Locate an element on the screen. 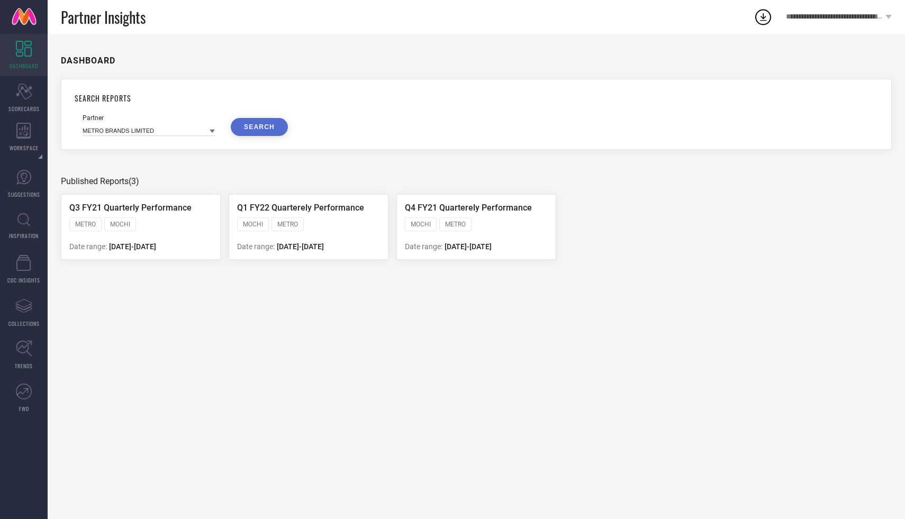 The height and width of the screenshot is (519, 905). h1: SEARCH REPORTS is located at coordinates (476, 98).